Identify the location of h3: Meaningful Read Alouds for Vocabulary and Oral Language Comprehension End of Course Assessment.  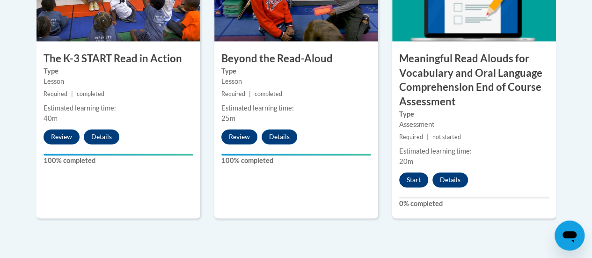
(474, 80).